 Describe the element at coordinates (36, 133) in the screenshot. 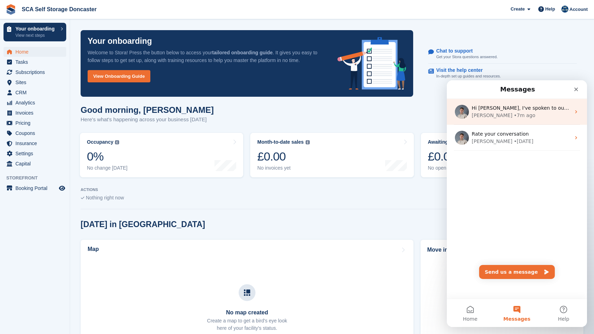

I see `span: Coupons` at that location.